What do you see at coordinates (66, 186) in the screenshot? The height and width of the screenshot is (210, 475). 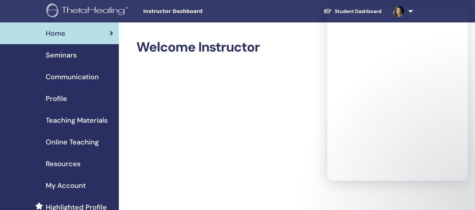 I see `span: My Account` at bounding box center [66, 186].